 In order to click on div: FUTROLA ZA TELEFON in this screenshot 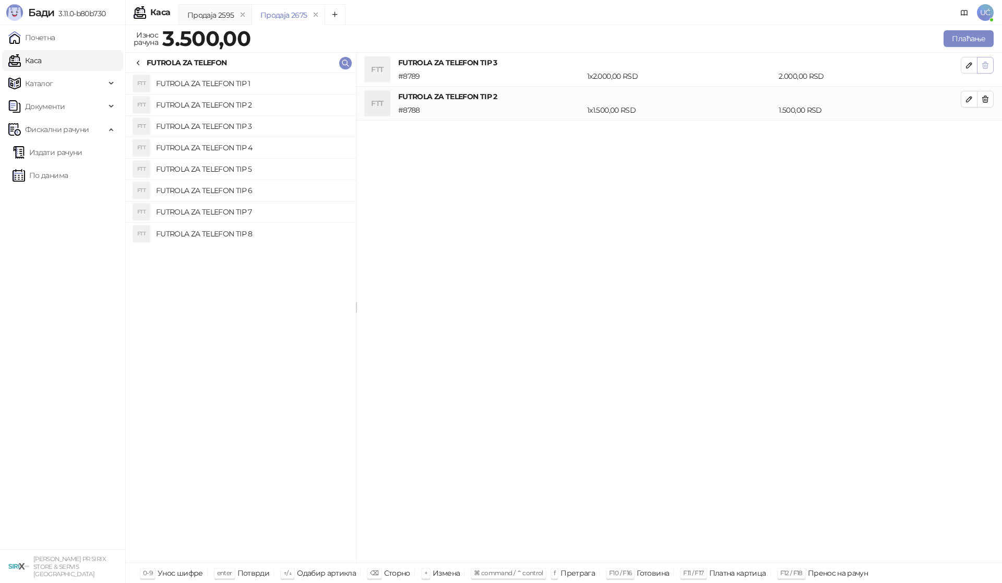, I will do `click(186, 63)`.